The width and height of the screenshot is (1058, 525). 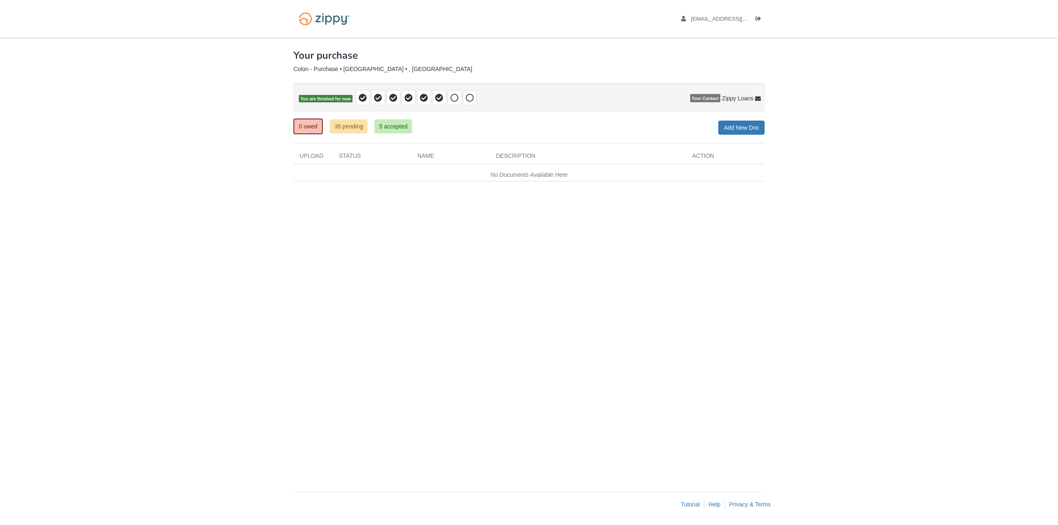 What do you see at coordinates (738, 19) in the screenshot?
I see `span: xloudgaming14@gmail.com` at bounding box center [738, 19].